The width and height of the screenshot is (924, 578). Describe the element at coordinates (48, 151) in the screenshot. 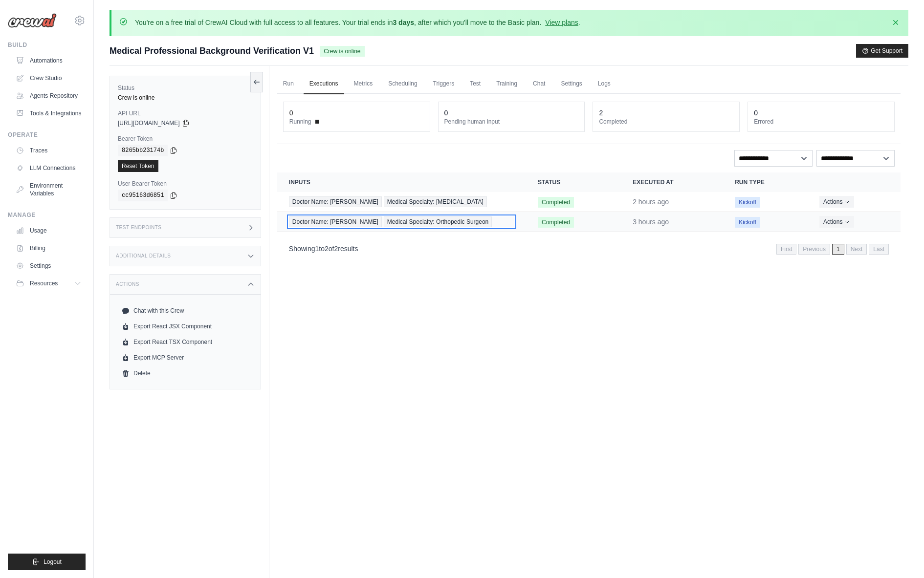

I see `a: Traces` at that location.